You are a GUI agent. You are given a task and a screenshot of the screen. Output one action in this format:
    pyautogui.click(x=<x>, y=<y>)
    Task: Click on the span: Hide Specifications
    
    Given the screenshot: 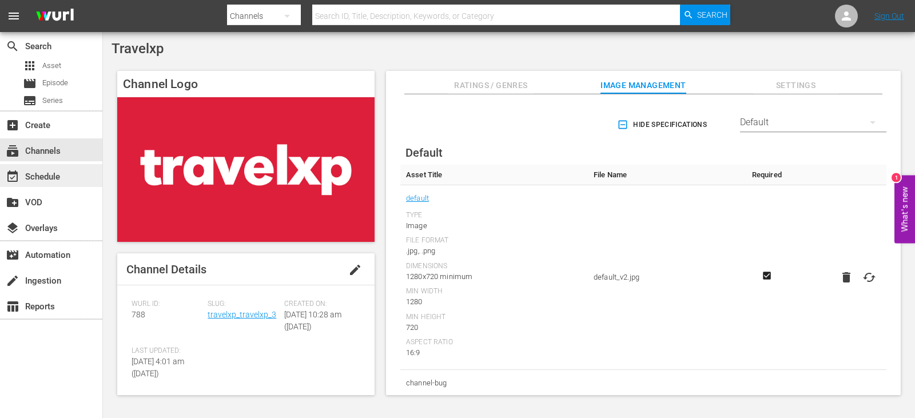 What is the action you would take?
    pyautogui.click(x=663, y=125)
    